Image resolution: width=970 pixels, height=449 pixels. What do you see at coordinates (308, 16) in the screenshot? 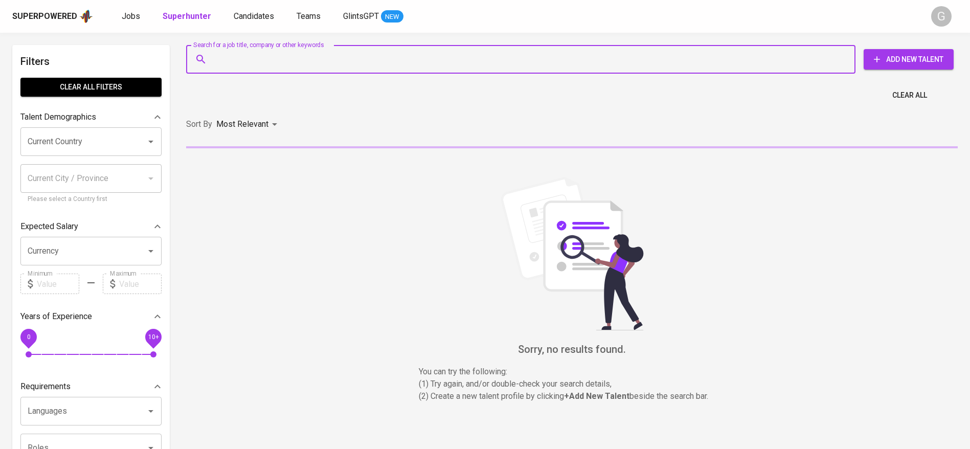
I see `span: Teams` at bounding box center [308, 16].